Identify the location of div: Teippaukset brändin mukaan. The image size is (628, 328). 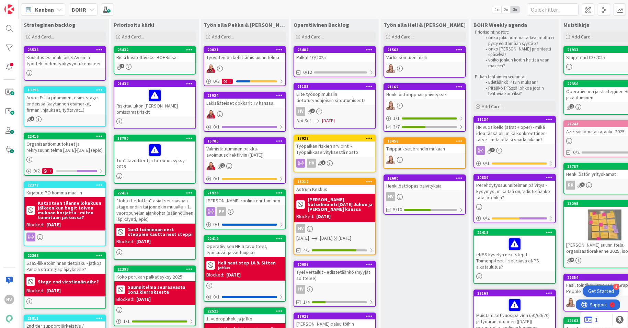
(424, 149).